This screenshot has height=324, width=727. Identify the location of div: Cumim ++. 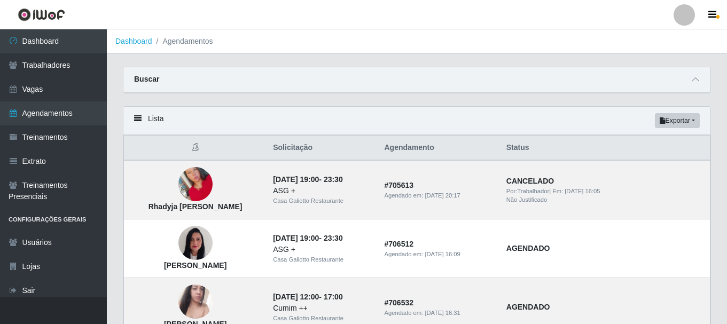
(322, 308).